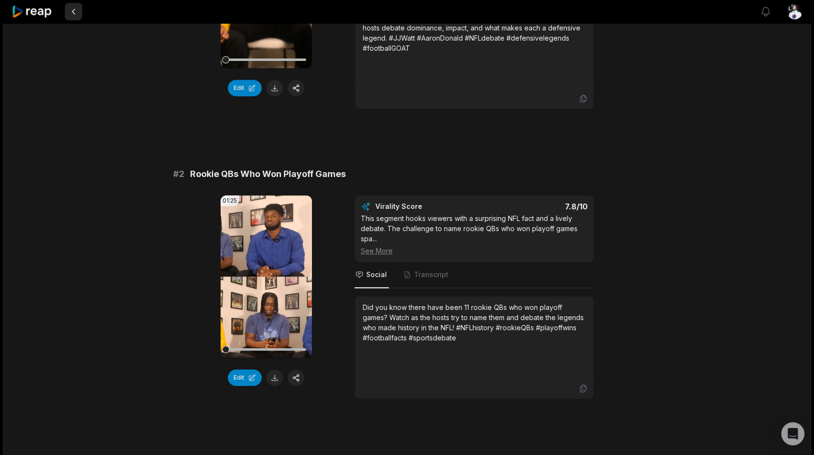  What do you see at coordinates (474, 323) in the screenshot?
I see `div: Did you know there have been 11 rookie QBs who won playoff games? Watch as the hosts try to name ...` at bounding box center [474, 323].